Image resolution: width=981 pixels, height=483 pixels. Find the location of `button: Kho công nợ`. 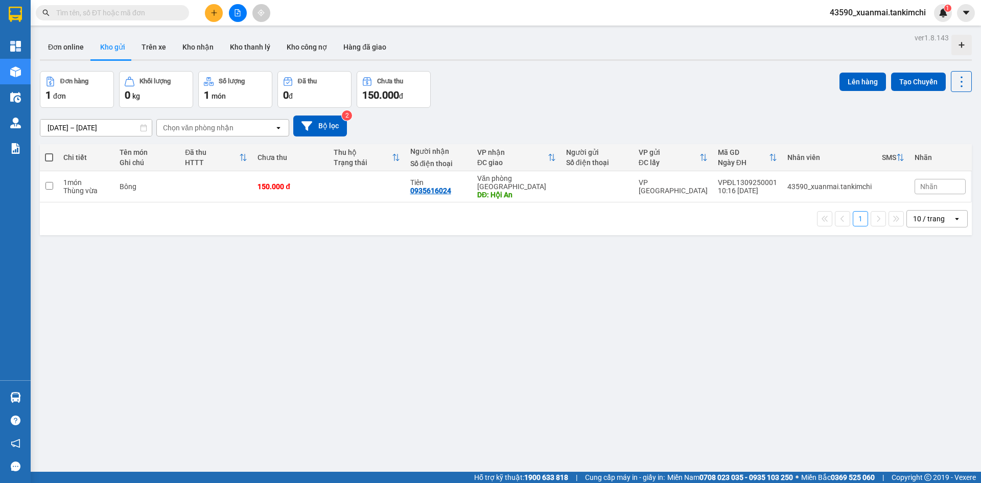

button: Kho công nợ is located at coordinates (307, 47).